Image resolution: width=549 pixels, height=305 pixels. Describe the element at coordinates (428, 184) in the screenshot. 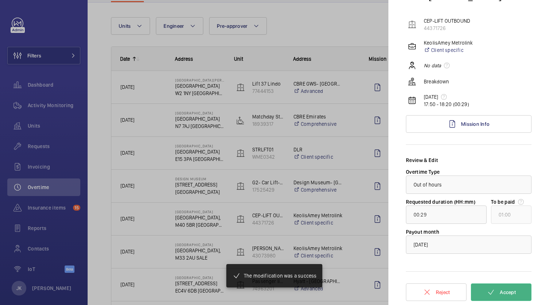

I see `span: Out of hours` at that location.